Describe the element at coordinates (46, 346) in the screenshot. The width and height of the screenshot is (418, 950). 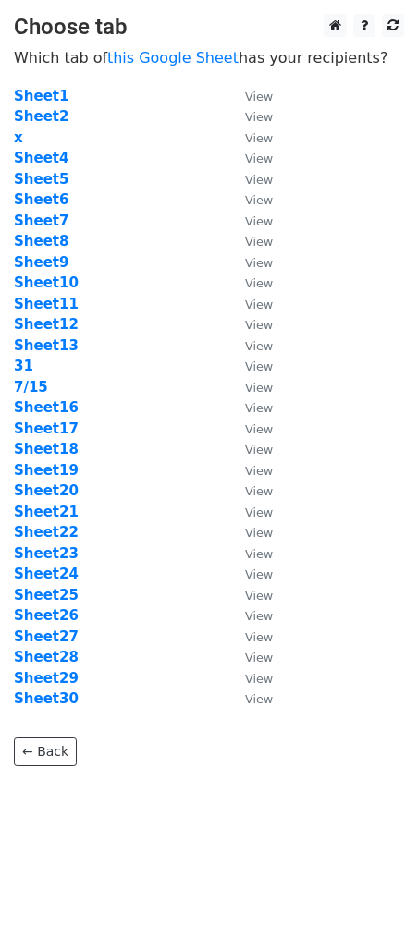
I see `strong: Sheet13` at that location.